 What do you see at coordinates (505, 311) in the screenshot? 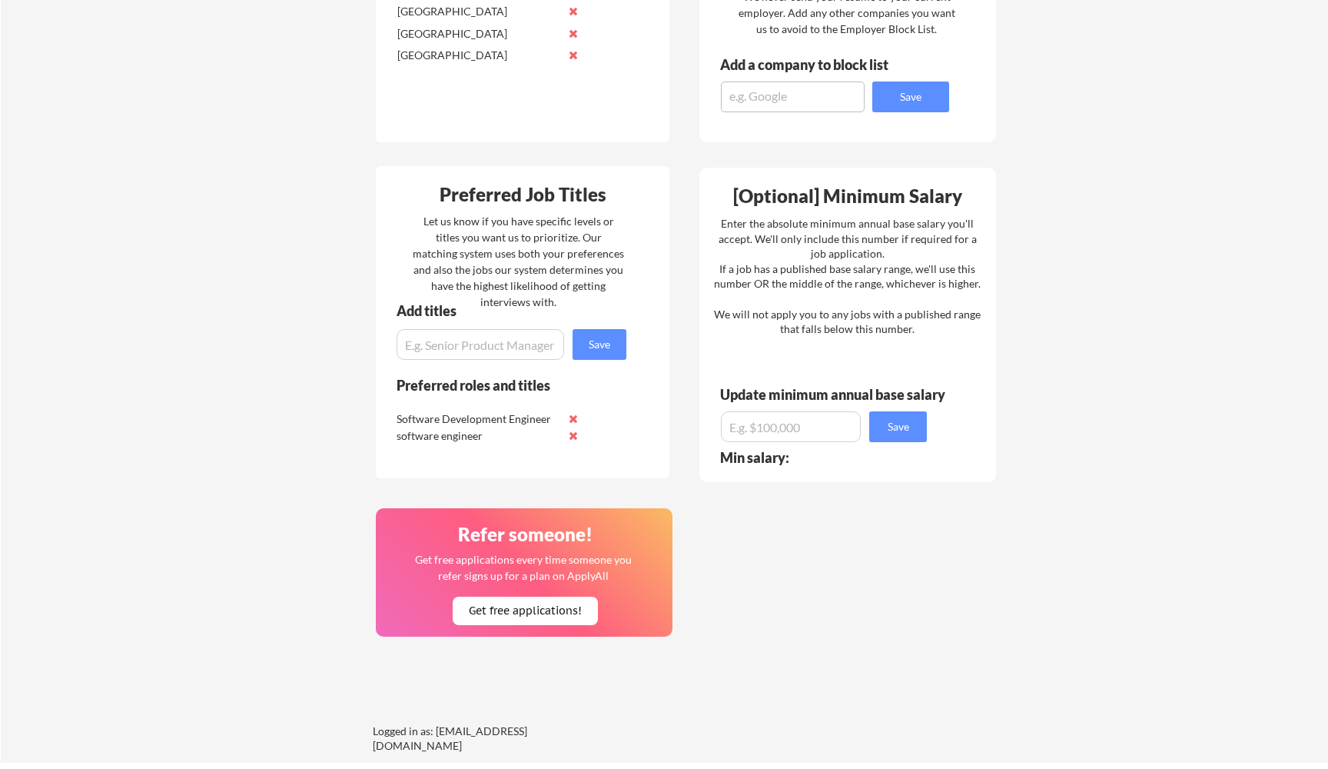
I see `div: Add titles` at bounding box center [505, 311].